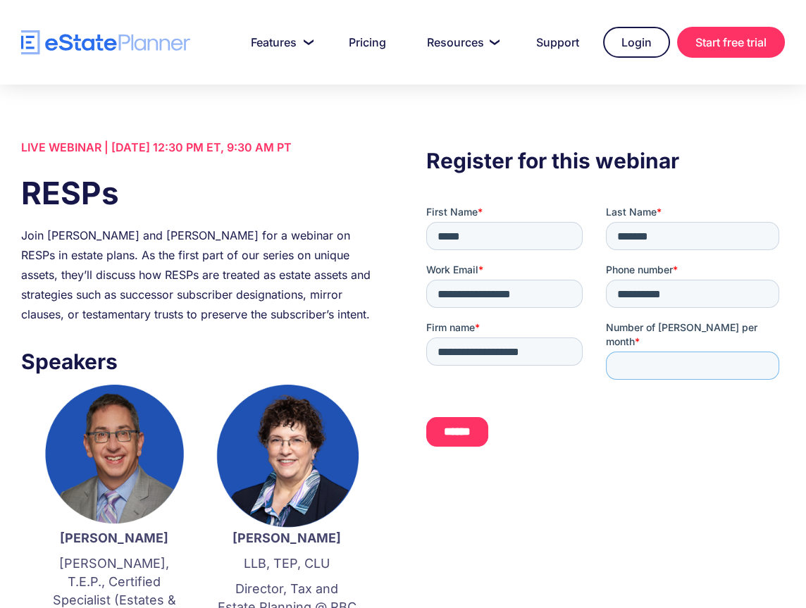 Image resolution: width=806 pixels, height=608 pixels. I want to click on a: Start free trial, so click(730, 42).